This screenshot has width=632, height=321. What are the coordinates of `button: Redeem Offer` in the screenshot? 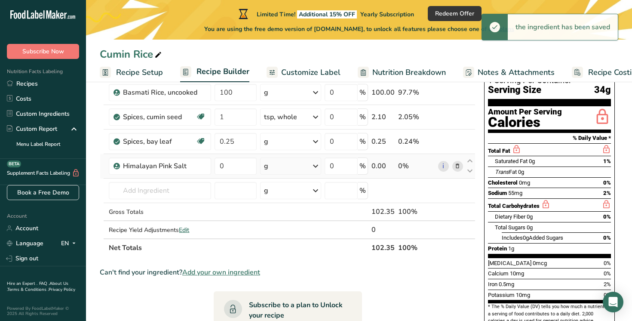 It's located at (455, 13).